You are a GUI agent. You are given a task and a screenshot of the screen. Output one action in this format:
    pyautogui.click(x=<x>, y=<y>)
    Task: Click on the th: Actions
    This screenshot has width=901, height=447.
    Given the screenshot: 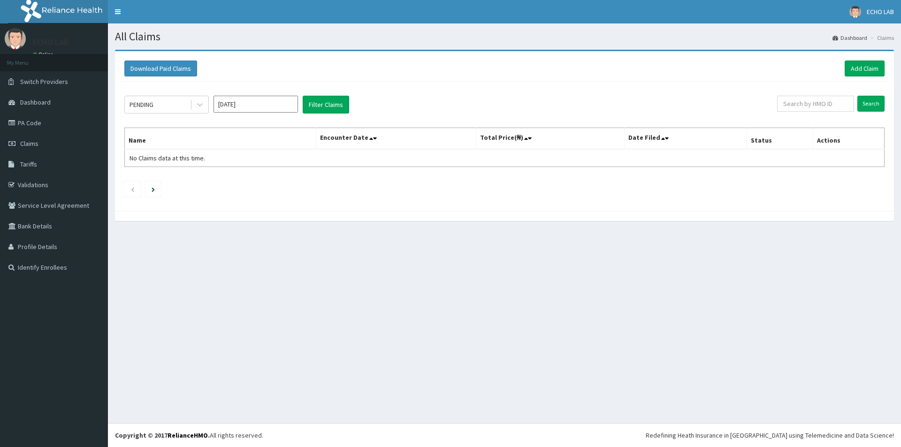 What is the action you would take?
    pyautogui.click(x=848, y=139)
    